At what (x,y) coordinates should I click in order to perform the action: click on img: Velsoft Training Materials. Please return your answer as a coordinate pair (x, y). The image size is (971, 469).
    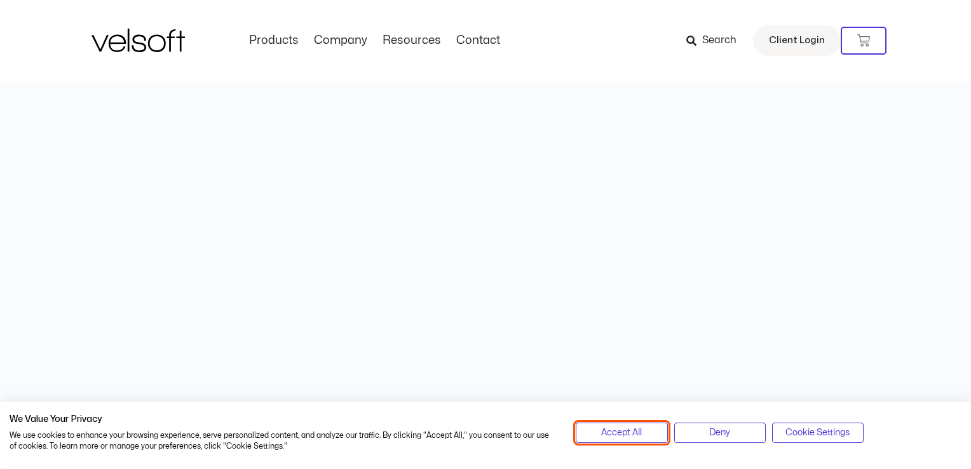
    Looking at the image, I should click on (138, 40).